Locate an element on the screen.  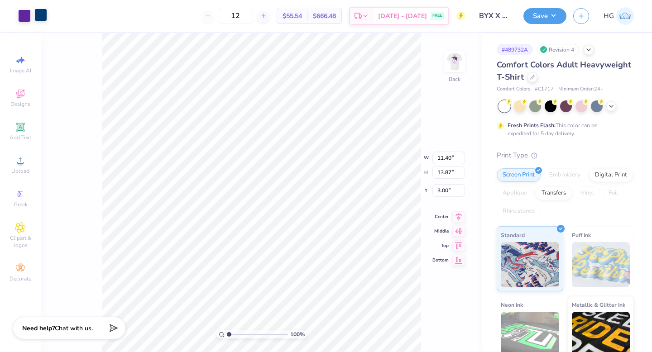
span: # C1717 is located at coordinates (544, 89).